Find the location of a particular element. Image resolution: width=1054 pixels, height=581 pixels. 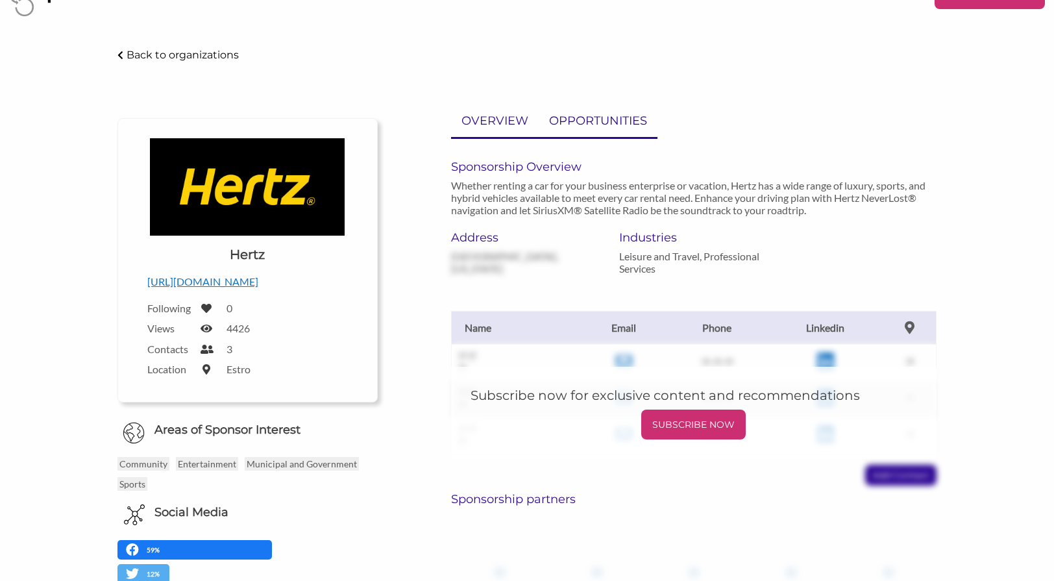

p: OVERVIEW is located at coordinates (495, 121).